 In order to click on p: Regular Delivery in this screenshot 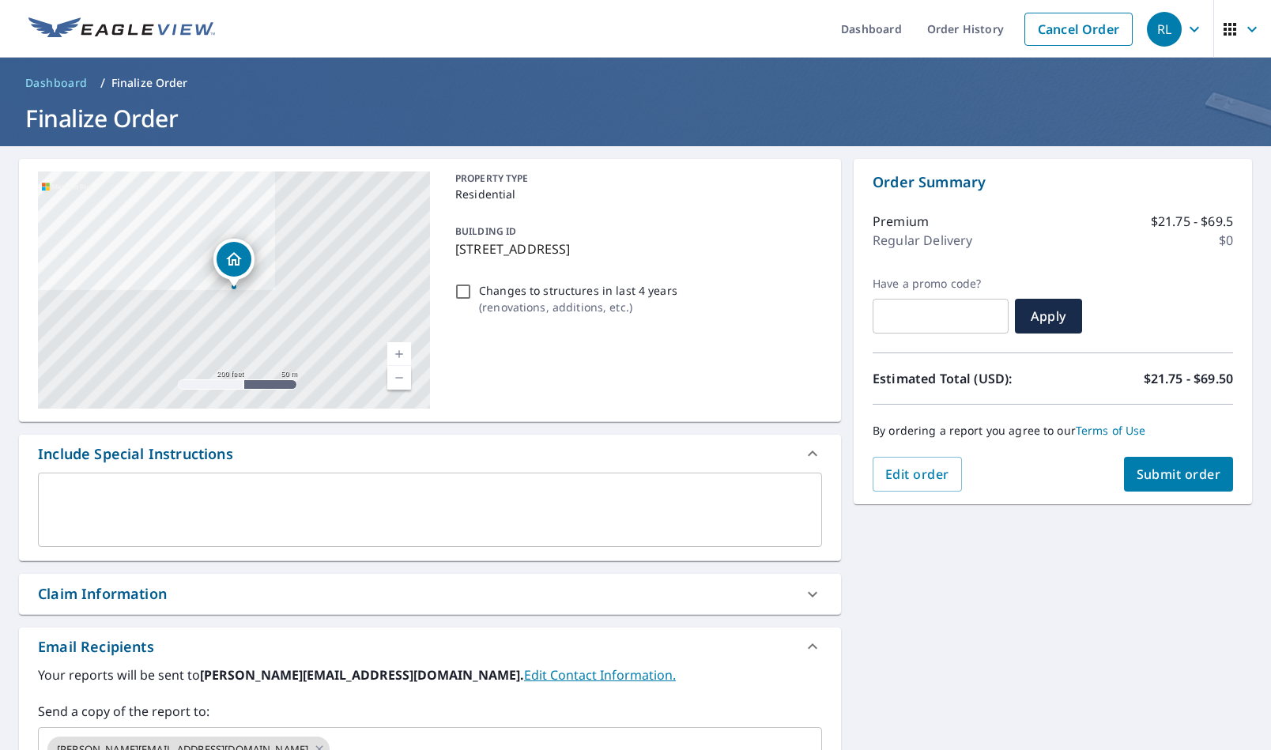, I will do `click(922, 240)`.